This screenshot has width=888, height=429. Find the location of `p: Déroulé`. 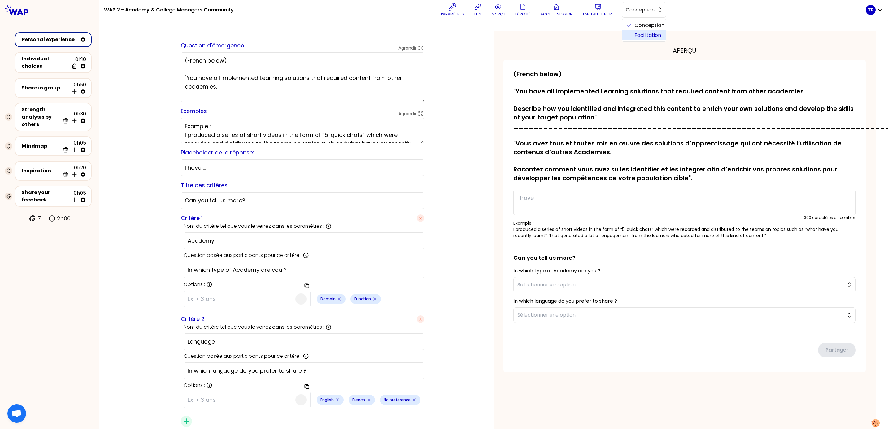

p: Déroulé is located at coordinates (523, 14).